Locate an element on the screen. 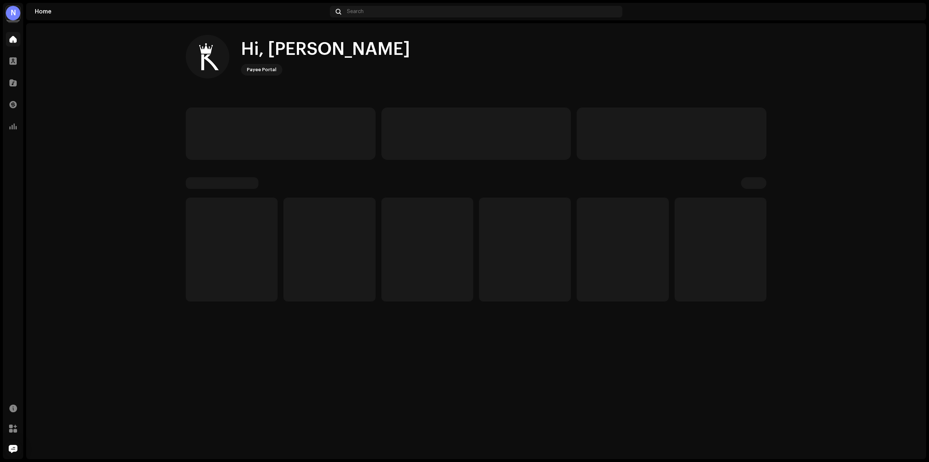 This screenshot has width=929, height=462. div: N is located at coordinates (13, 13).